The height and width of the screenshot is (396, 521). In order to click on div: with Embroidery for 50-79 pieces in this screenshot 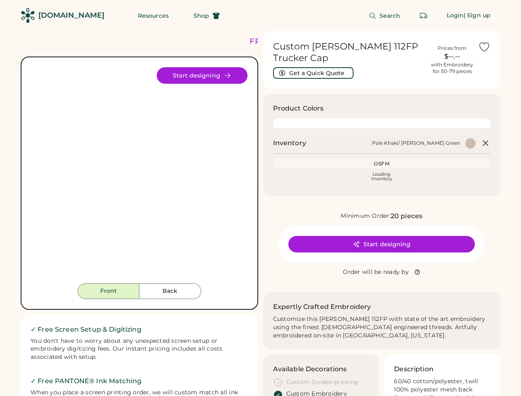, I will do `click(452, 68)`.